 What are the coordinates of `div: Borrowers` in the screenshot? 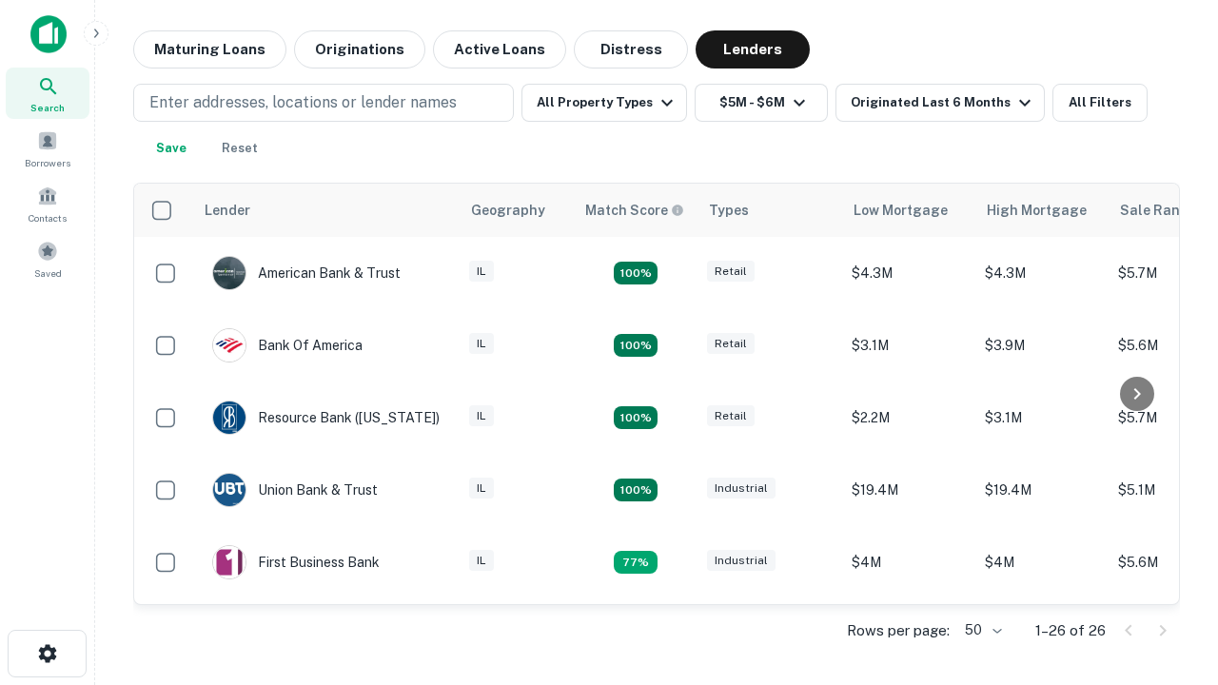 It's located at (48, 148).